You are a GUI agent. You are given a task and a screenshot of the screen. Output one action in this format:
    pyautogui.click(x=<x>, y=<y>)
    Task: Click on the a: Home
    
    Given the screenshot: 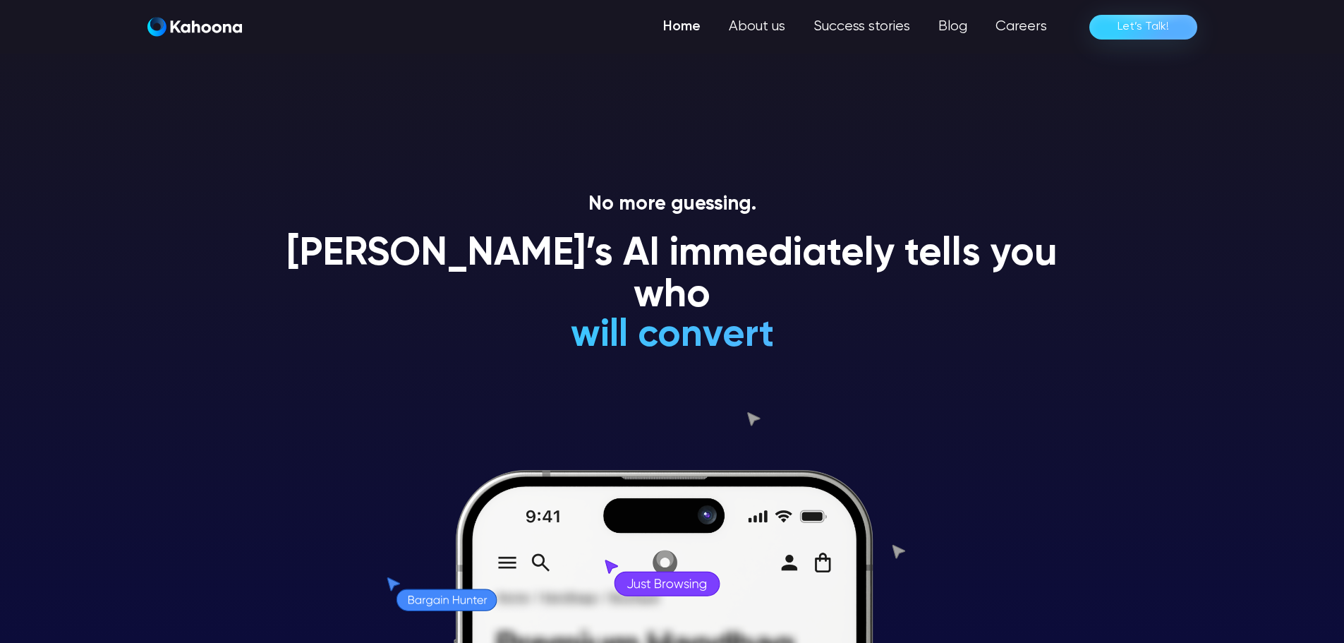 What is the action you would take?
    pyautogui.click(x=681, y=27)
    